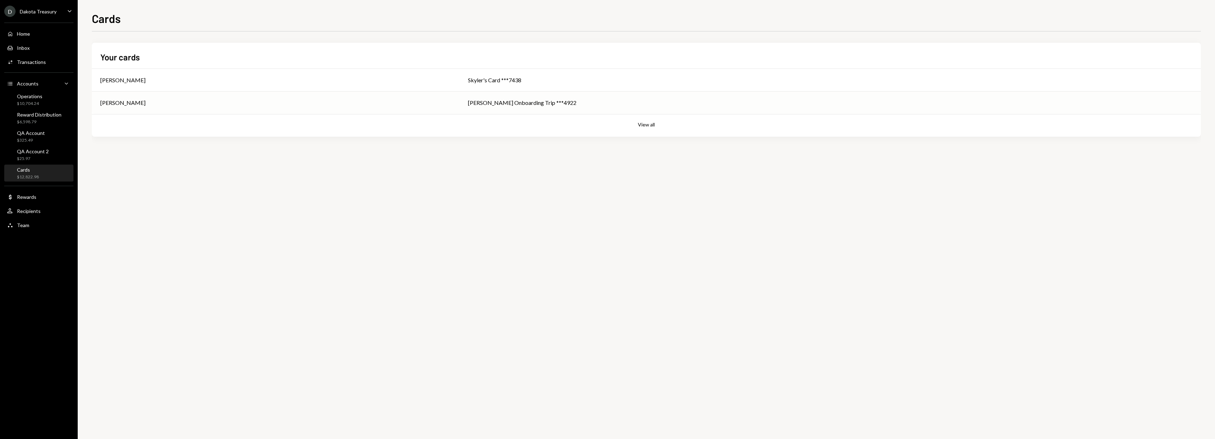 The height and width of the screenshot is (439, 1215). What do you see at coordinates (28, 177) in the screenshot?
I see `div: $12,822.98` at bounding box center [28, 177].